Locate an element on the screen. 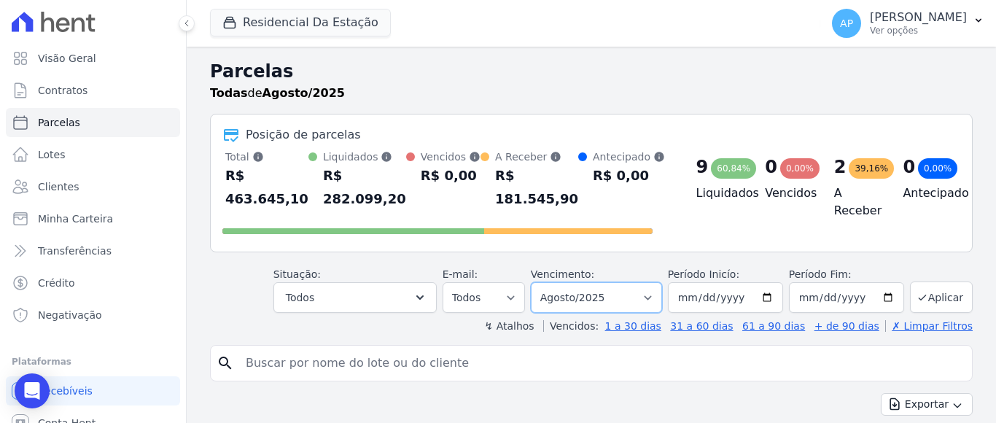  div: Antecipado is located at coordinates (628, 157).